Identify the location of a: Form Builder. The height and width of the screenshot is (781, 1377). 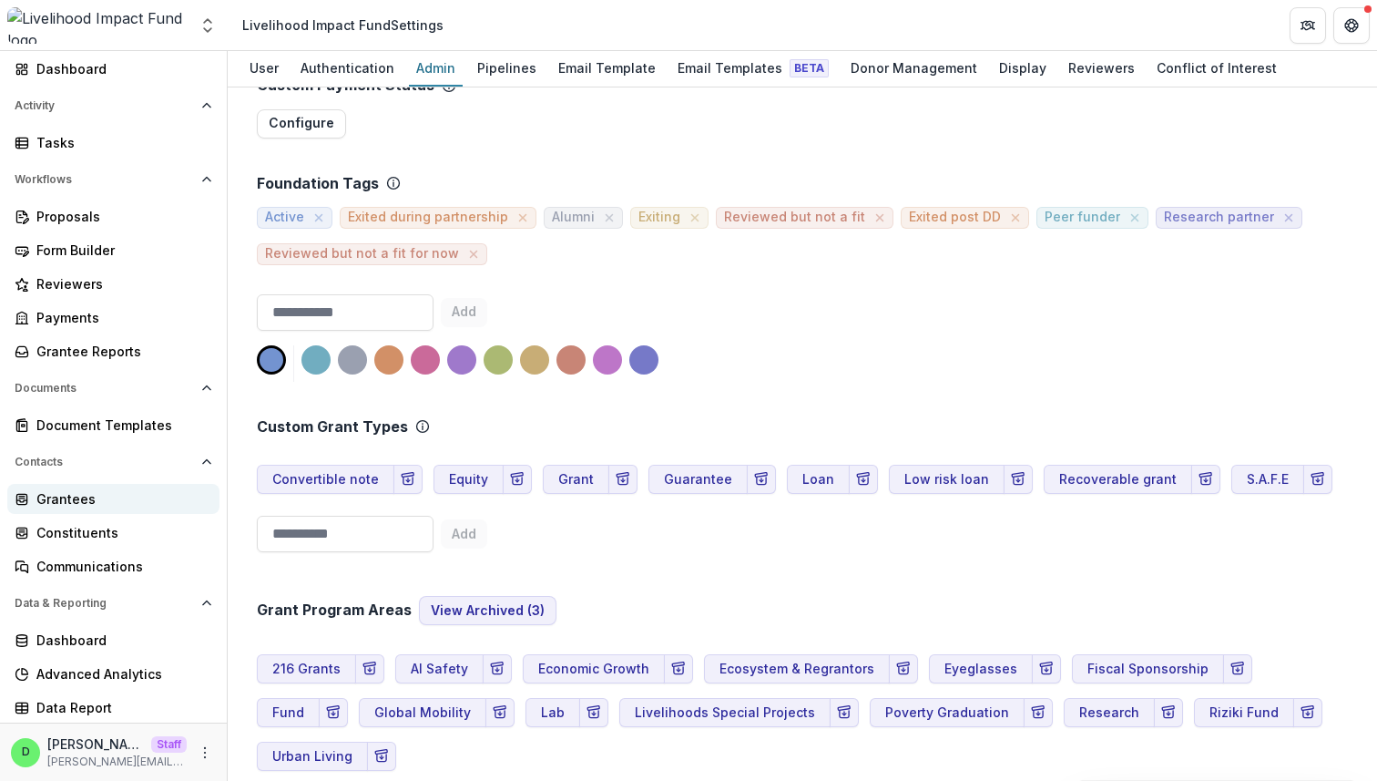
(113, 250).